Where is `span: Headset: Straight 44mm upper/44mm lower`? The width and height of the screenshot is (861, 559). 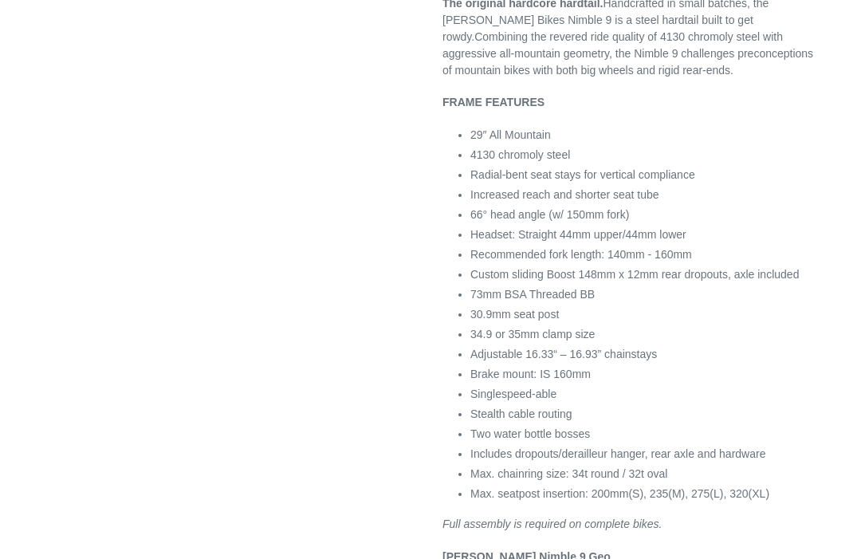 span: Headset: Straight 44mm upper/44mm lower is located at coordinates (578, 234).